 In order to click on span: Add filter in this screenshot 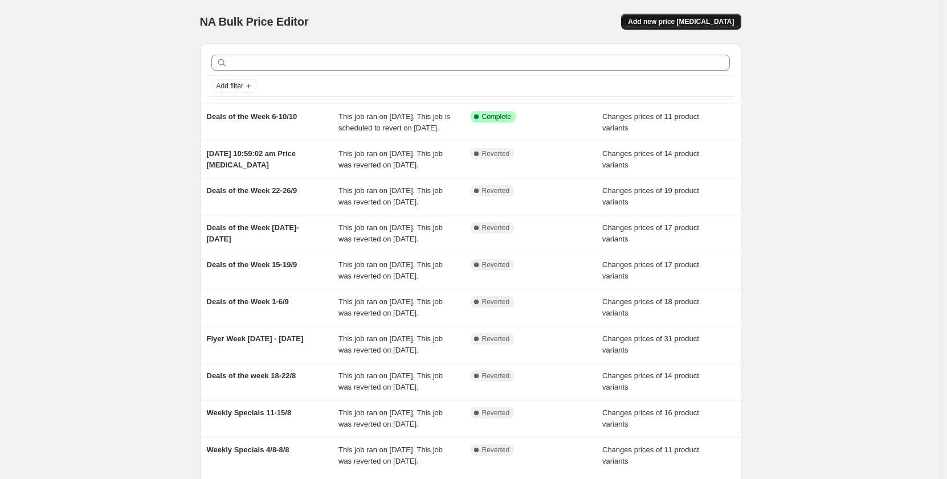, I will do `click(230, 86)`.